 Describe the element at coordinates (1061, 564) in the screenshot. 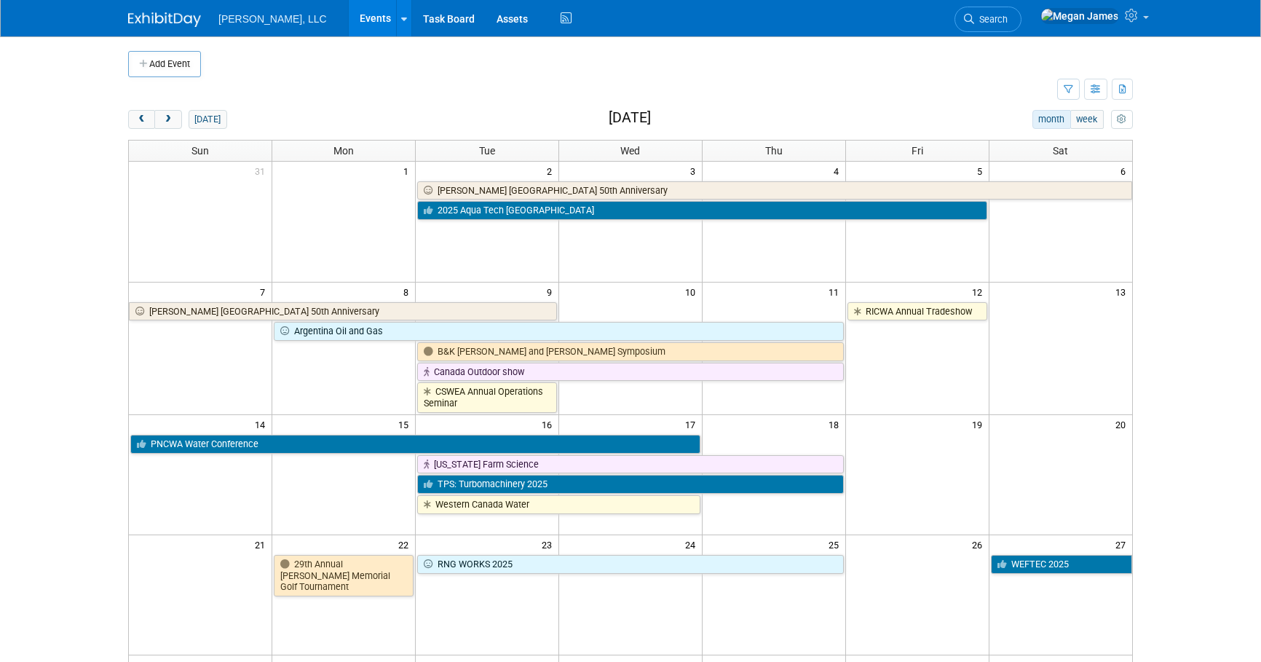

I see `a: WEFTEC 2025` at that location.